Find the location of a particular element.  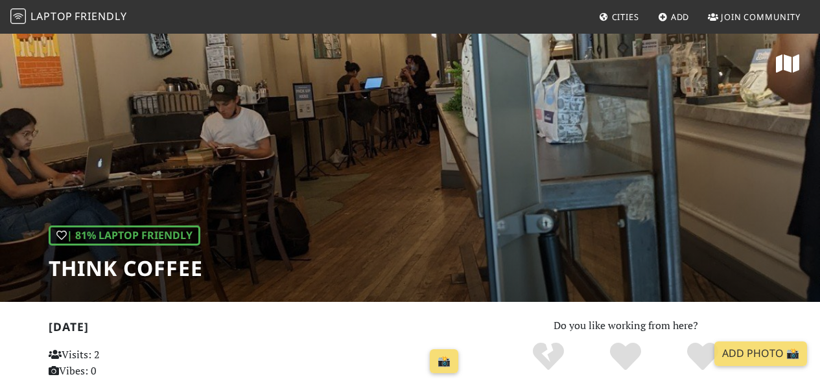

span: Laptop is located at coordinates (51, 16).